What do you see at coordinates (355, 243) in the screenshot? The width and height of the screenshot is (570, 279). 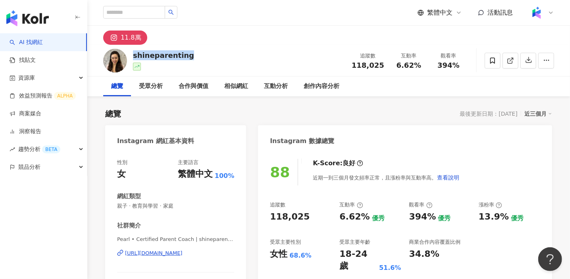 I see `div: 受眾主要年齡` at bounding box center [355, 243].